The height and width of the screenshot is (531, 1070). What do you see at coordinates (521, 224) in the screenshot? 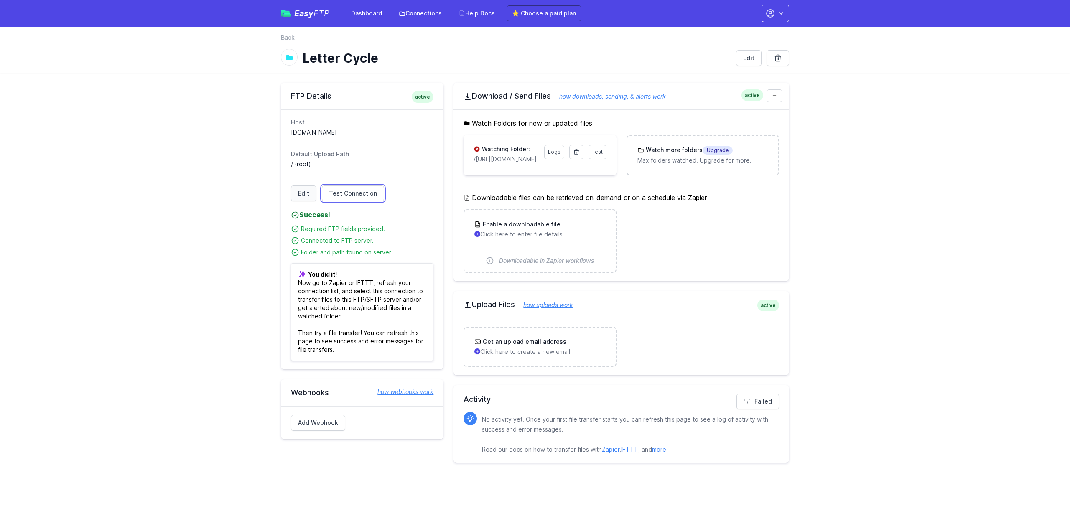
I see `h3: Enable a downloadable file` at bounding box center [521, 224].